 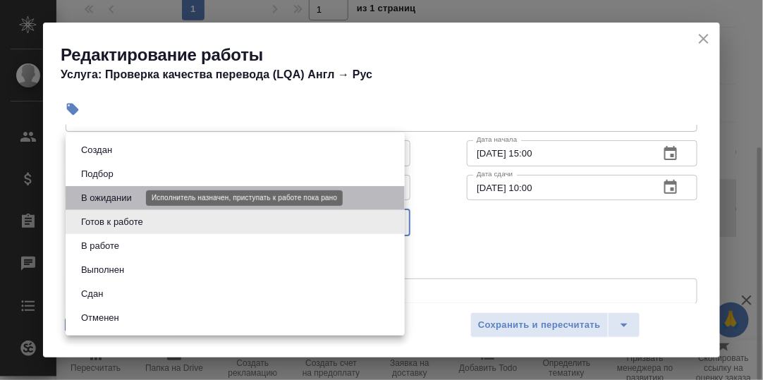 I want to click on button: Готов к работе, so click(x=112, y=222).